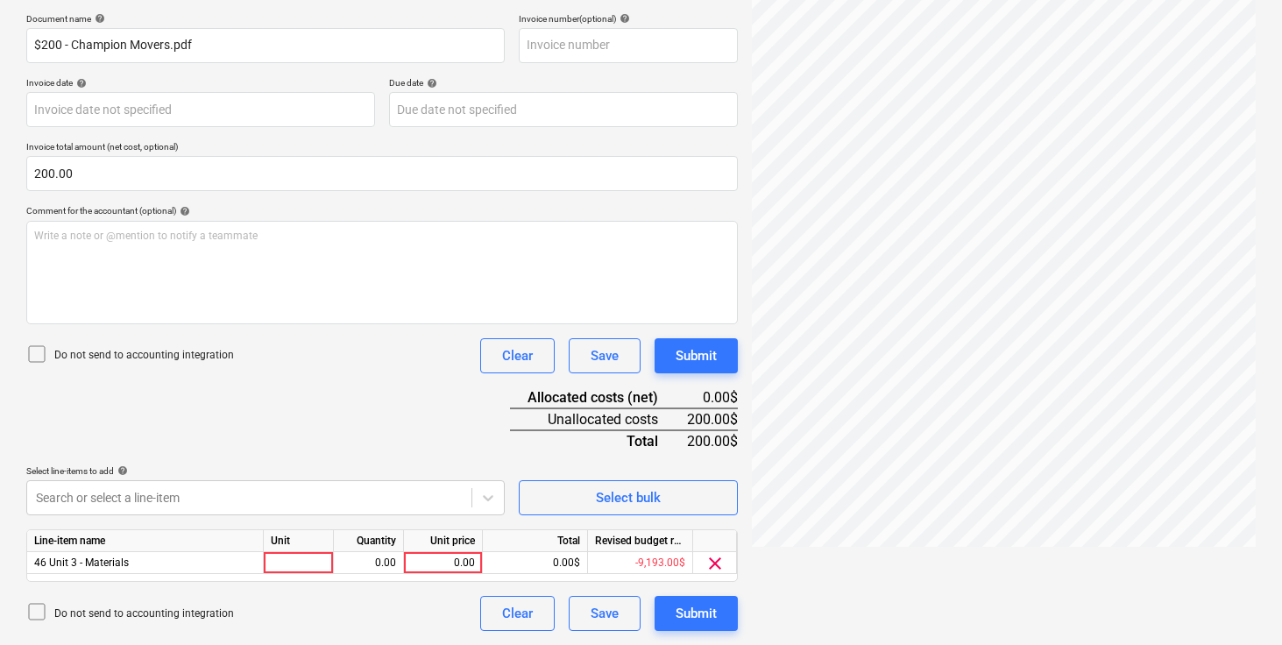 This screenshot has height=645, width=1282. Describe the element at coordinates (201, 82) in the screenshot. I see `div: Invoice date` at that location.